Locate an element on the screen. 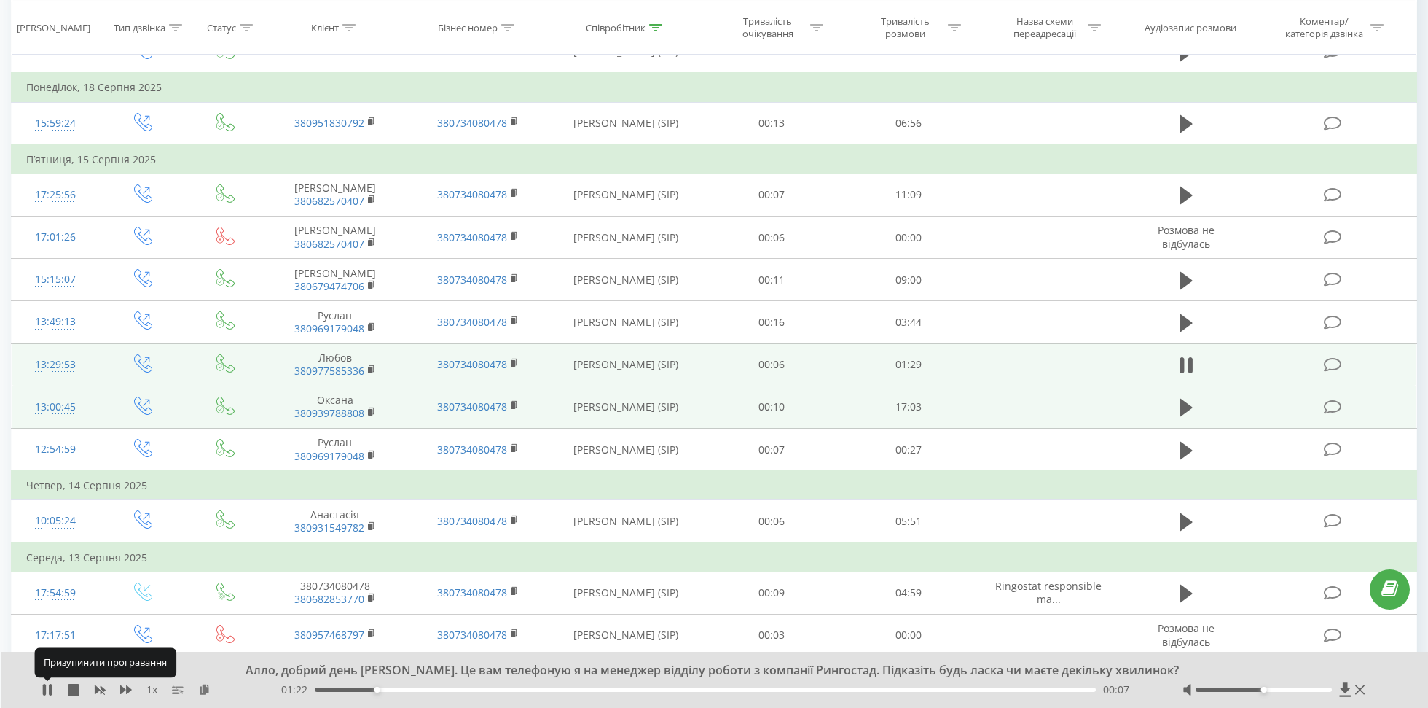 This screenshot has width=1428, height=708. div: 15:59:24 is located at coordinates (55, 123).